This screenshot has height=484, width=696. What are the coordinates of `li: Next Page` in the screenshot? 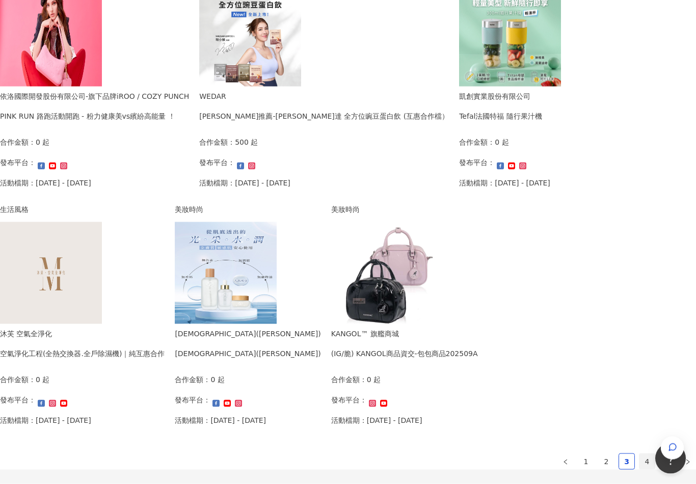 It's located at (688, 462).